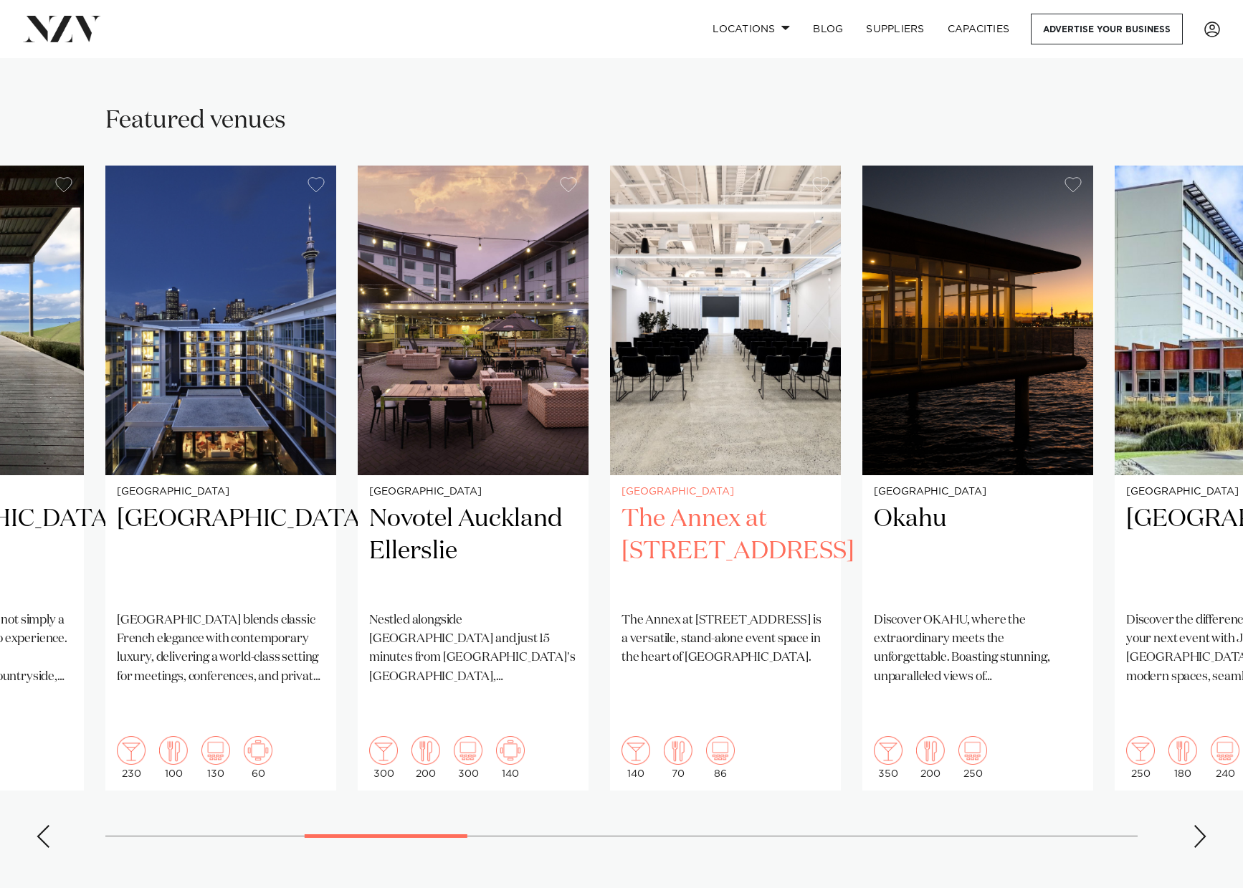  Describe the element at coordinates (1182, 757) in the screenshot. I see `div: 180` at that location.